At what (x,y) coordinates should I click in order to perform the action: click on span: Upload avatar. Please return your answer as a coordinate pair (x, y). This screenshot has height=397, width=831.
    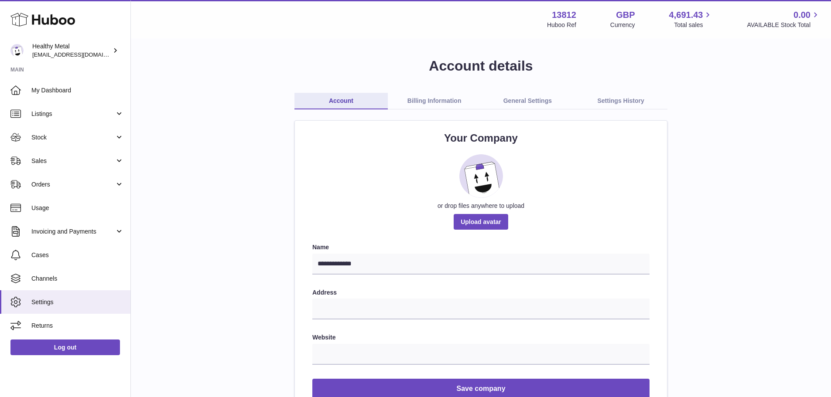
    Looking at the image, I should click on (481, 222).